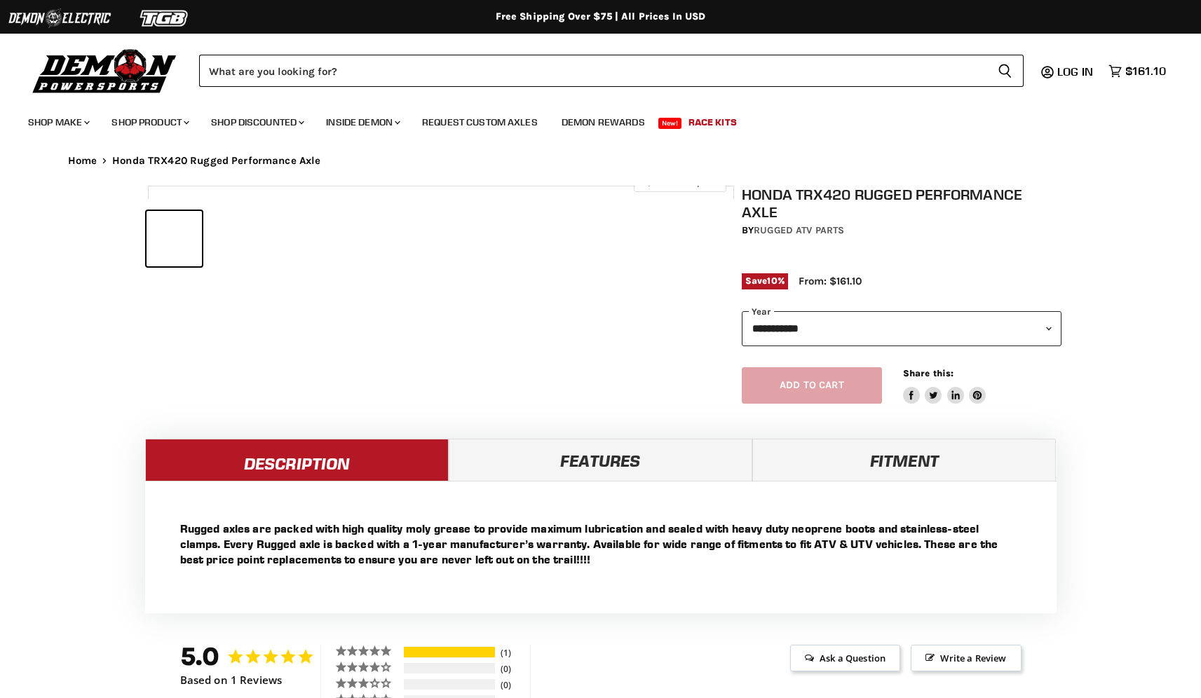 This screenshot has width=1201, height=698. What do you see at coordinates (944, 386) in the screenshot?
I see `aside: Share this:` at bounding box center [944, 386].